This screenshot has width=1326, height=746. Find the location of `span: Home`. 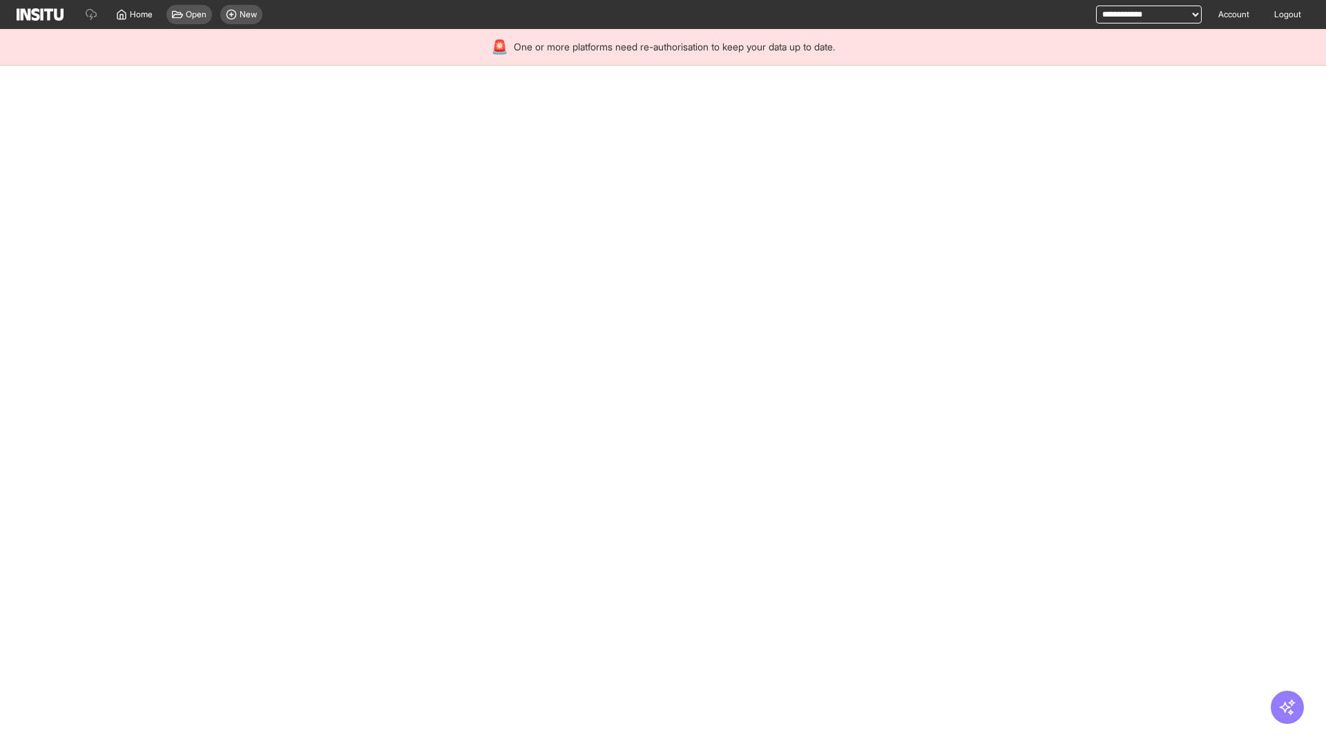

span: Home is located at coordinates (141, 15).